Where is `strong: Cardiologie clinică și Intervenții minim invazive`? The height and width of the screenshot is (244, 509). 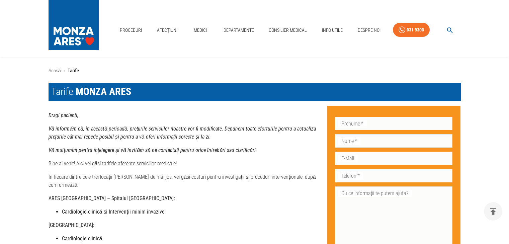 strong: Cardiologie clinică și Intervenții minim invazive is located at coordinates (113, 212).